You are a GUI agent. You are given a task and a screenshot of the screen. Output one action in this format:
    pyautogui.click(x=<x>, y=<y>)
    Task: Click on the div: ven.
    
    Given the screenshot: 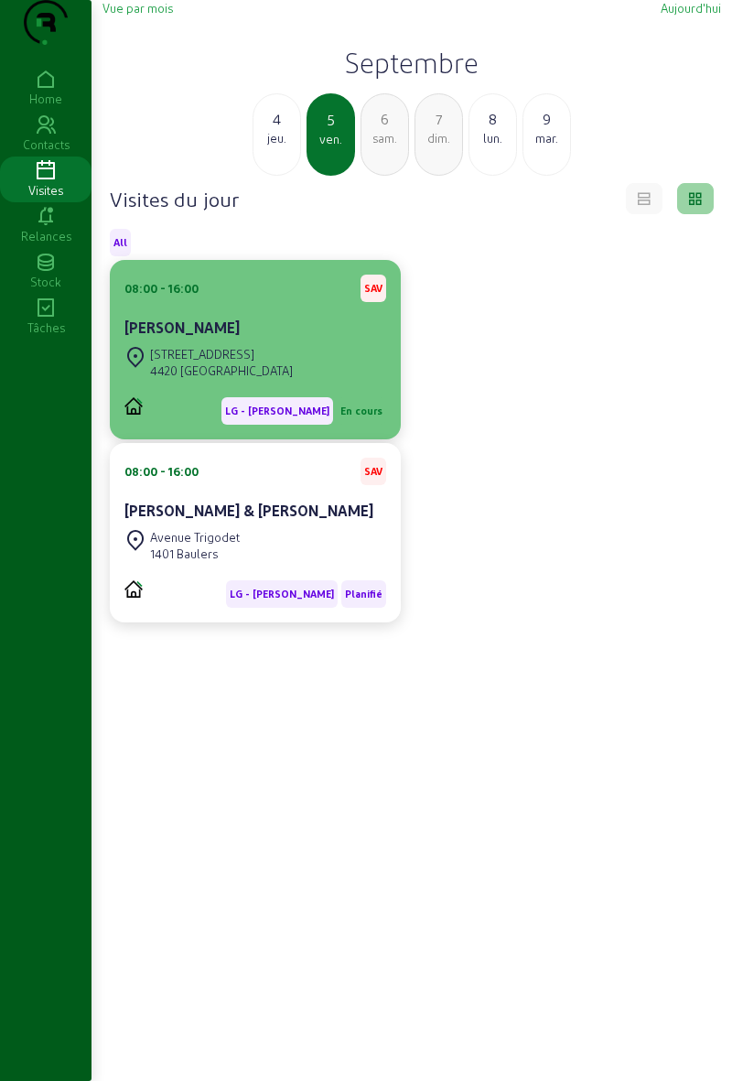 What is the action you would take?
    pyautogui.click(x=330, y=139)
    